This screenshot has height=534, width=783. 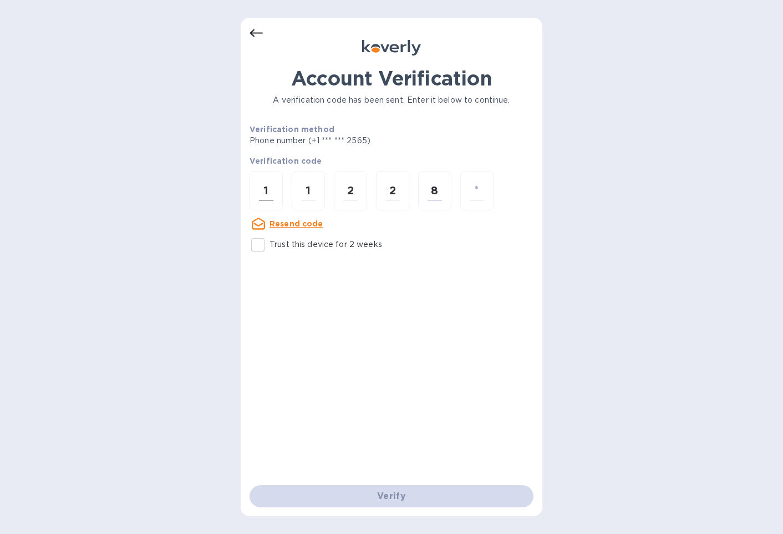 What do you see at coordinates (296, 224) in the screenshot?
I see `u: Resend code` at bounding box center [296, 224].